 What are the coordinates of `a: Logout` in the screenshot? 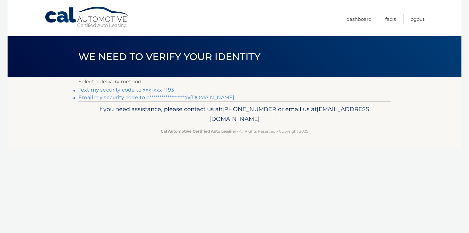 It's located at (417, 19).